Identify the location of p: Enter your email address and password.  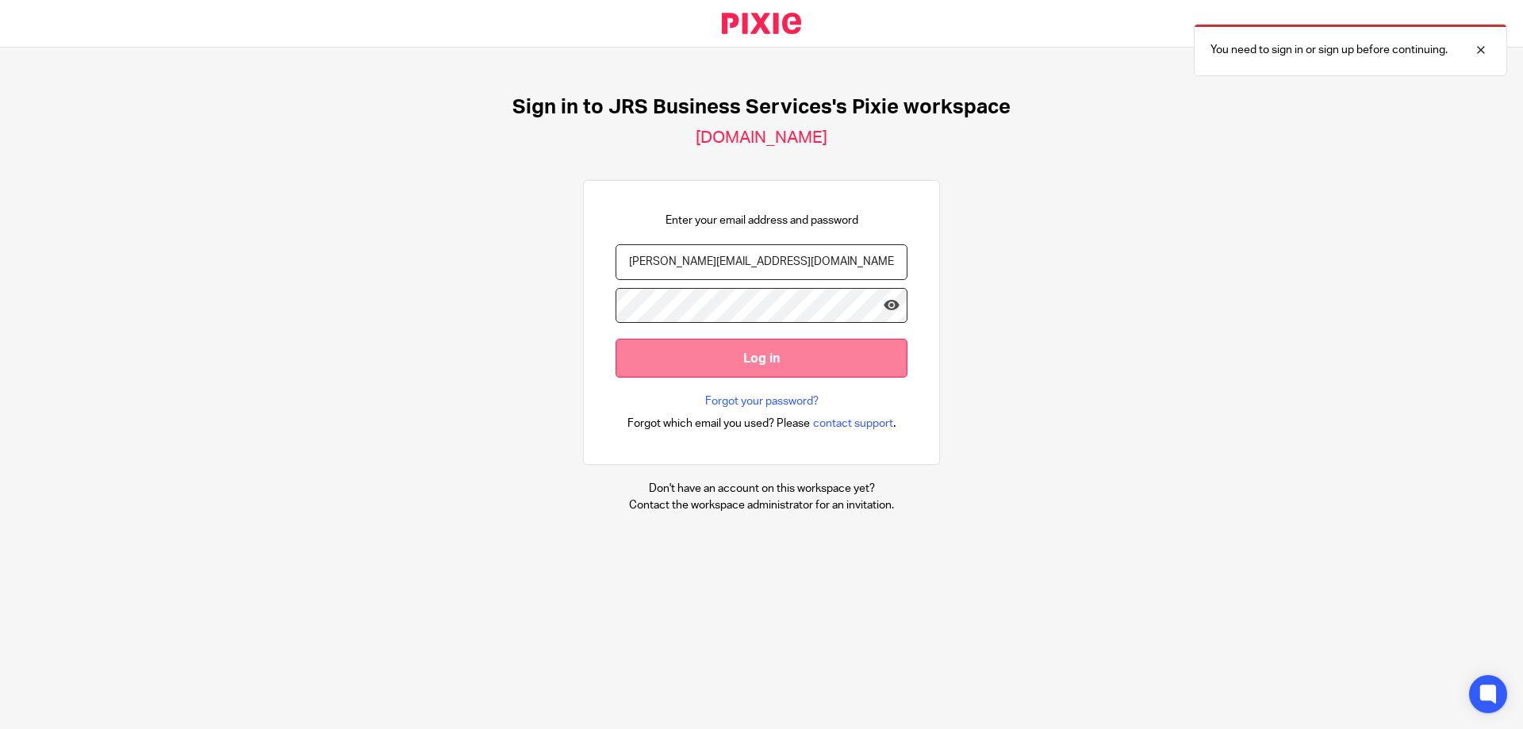
(762, 221).